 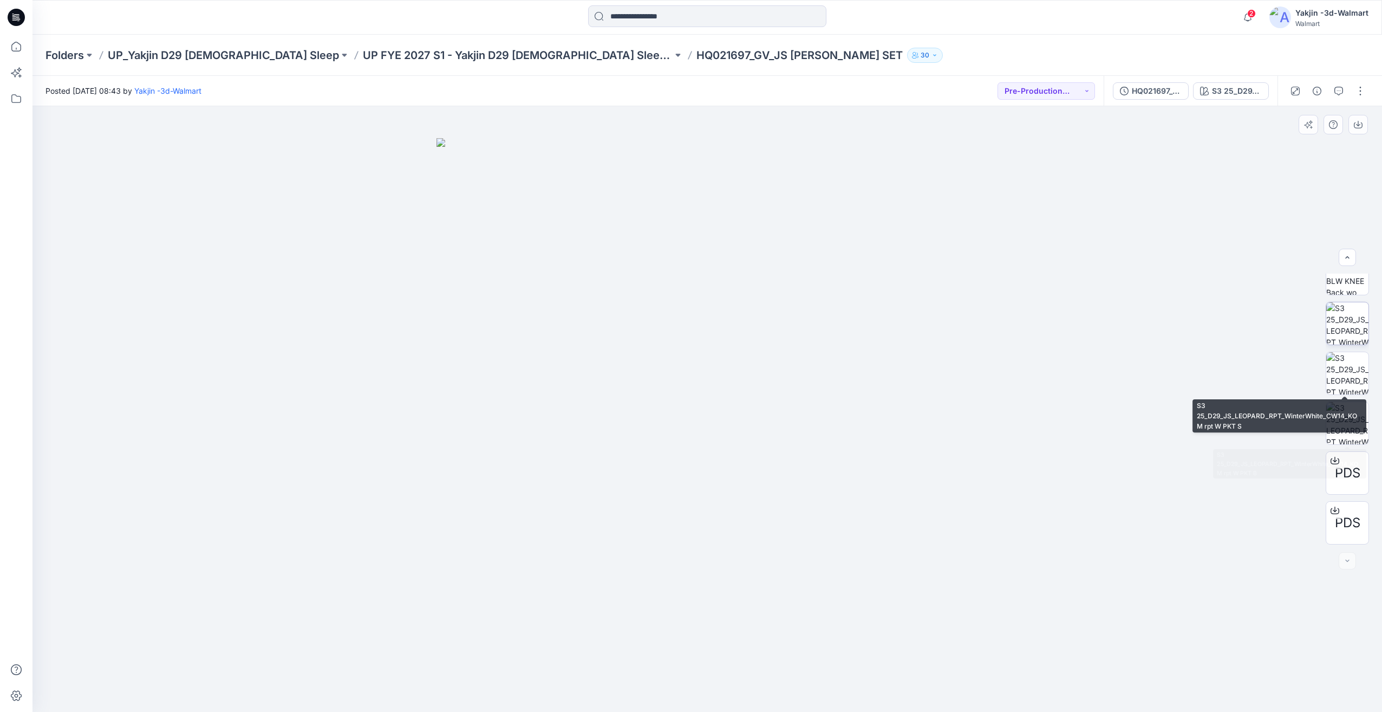 What do you see at coordinates (1332, 13) in the screenshot?
I see `div: Yakjin -3d-Walmart` at bounding box center [1332, 13].